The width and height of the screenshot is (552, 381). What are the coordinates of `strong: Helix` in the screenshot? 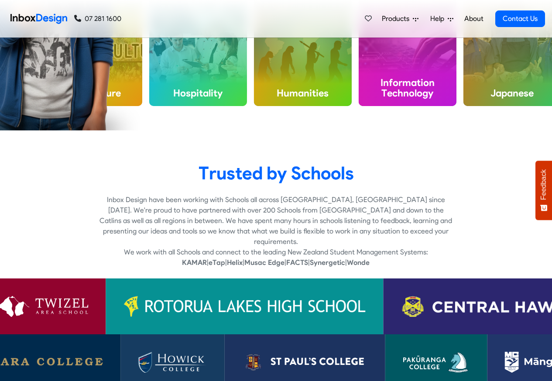 It's located at (235, 262).